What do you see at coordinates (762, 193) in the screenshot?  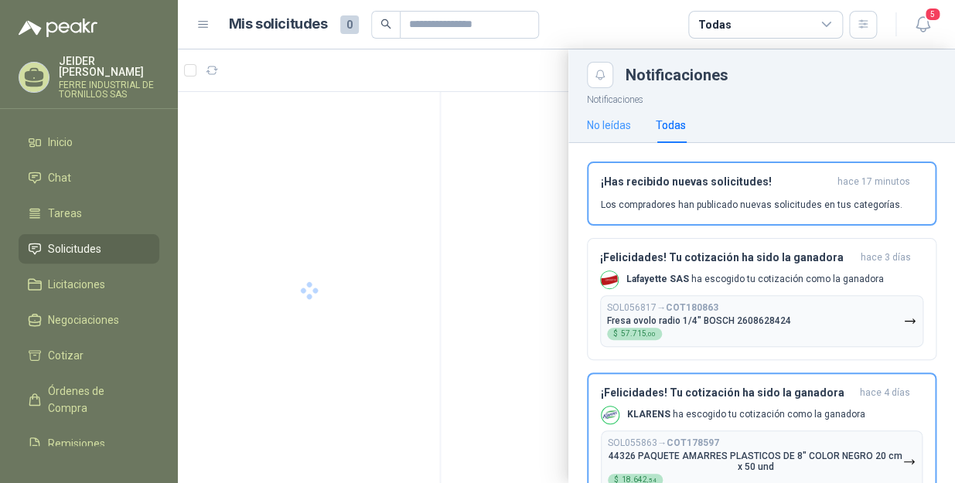 I see `button: ¡Has recibido nuevas solicitudes!hace 17 minutos Los compradores han publicado nuevas solicitudes...` at bounding box center [762, 193].